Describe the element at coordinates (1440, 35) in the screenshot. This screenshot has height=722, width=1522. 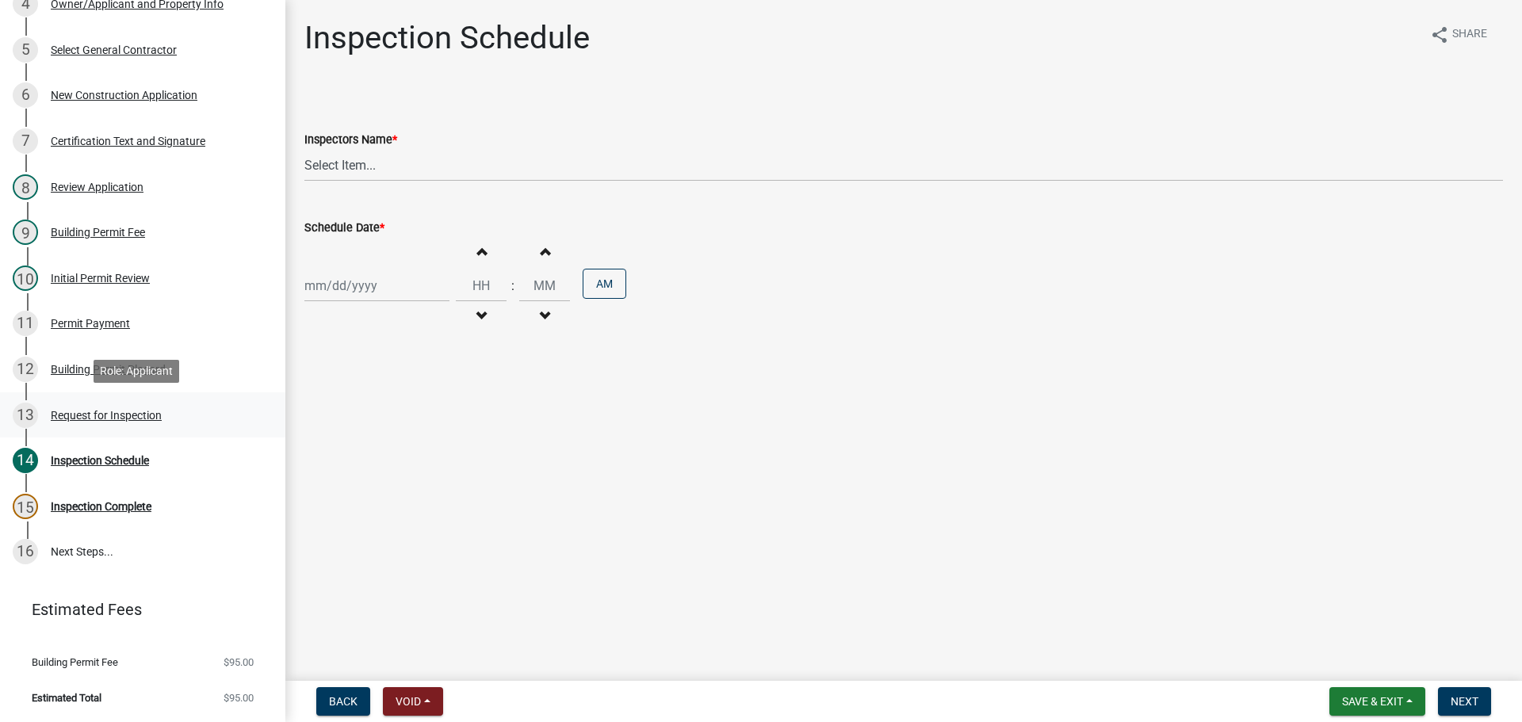
I see `i: share` at that location.